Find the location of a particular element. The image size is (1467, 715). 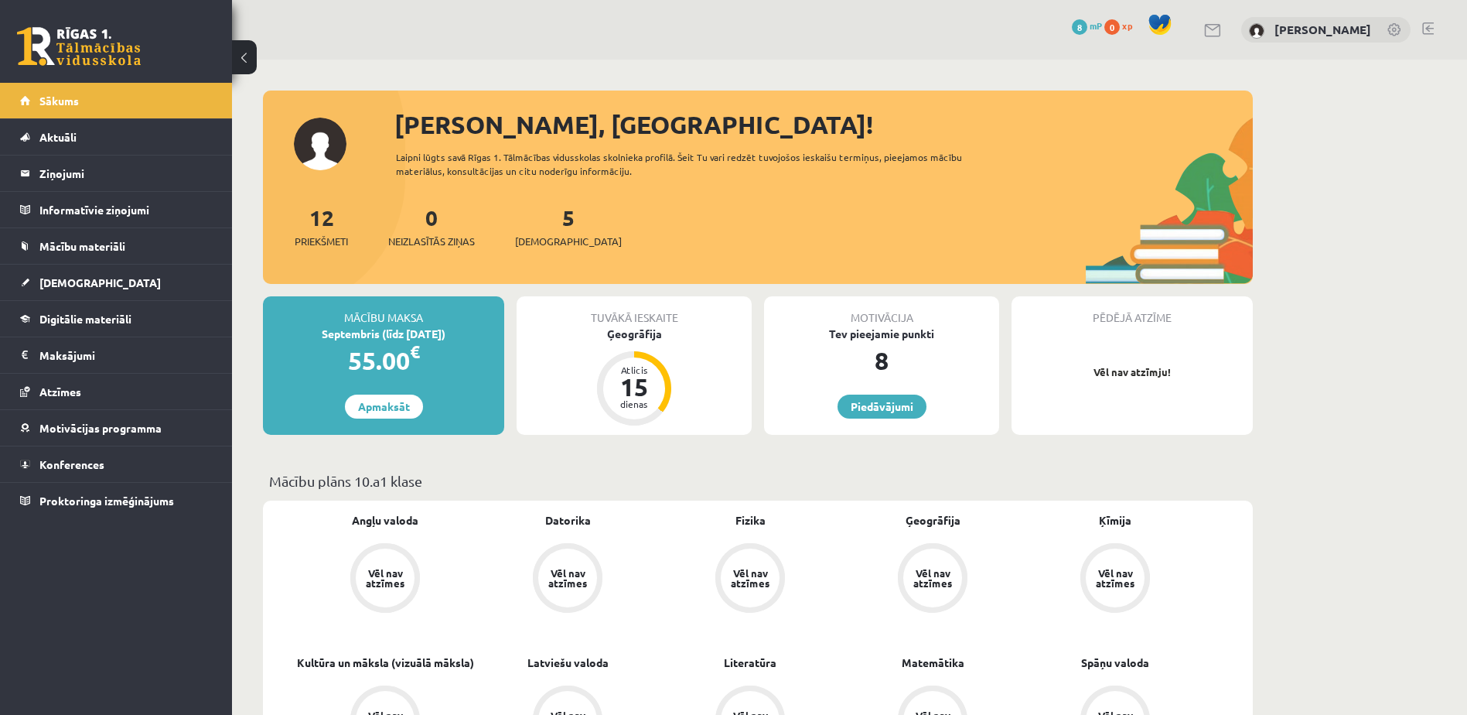

a: 8 mP is located at coordinates (1087, 26).